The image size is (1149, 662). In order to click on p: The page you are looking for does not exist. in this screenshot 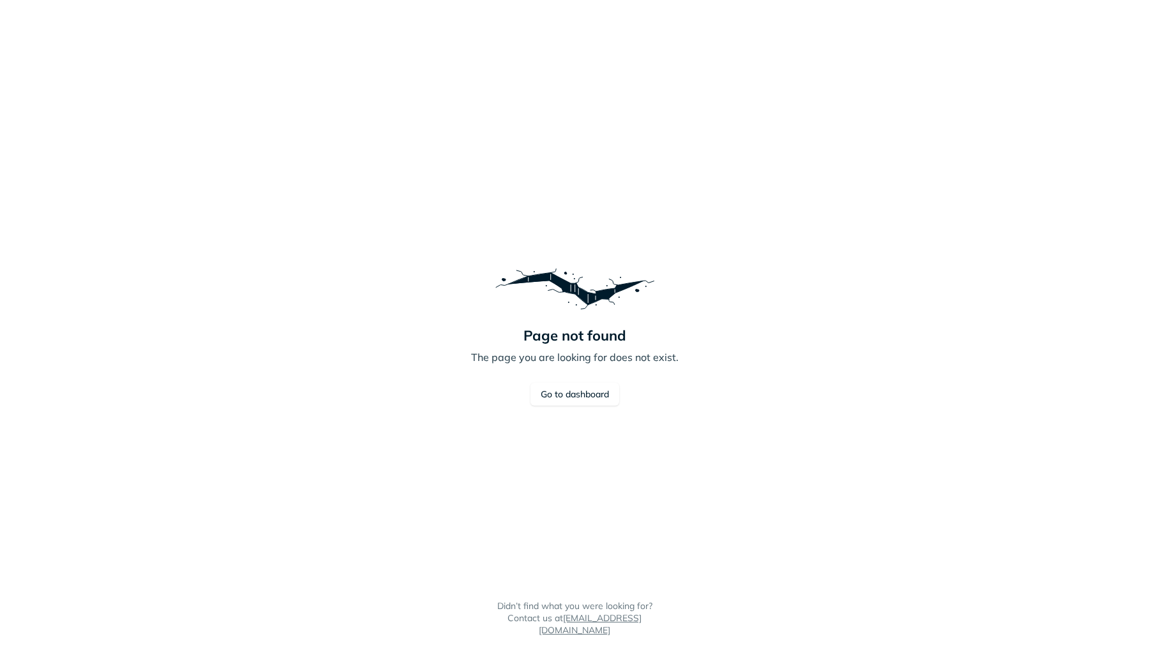, I will do `click(574, 357)`.